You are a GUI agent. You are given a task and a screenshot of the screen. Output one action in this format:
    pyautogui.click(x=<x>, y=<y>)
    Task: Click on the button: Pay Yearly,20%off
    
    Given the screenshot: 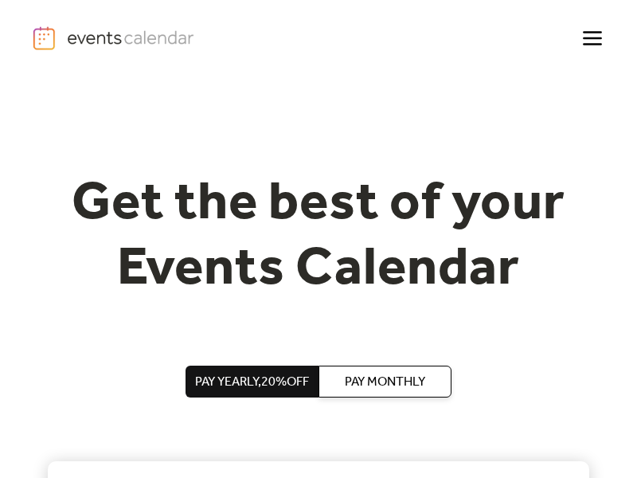 What is the action you would take?
    pyautogui.click(x=252, y=381)
    